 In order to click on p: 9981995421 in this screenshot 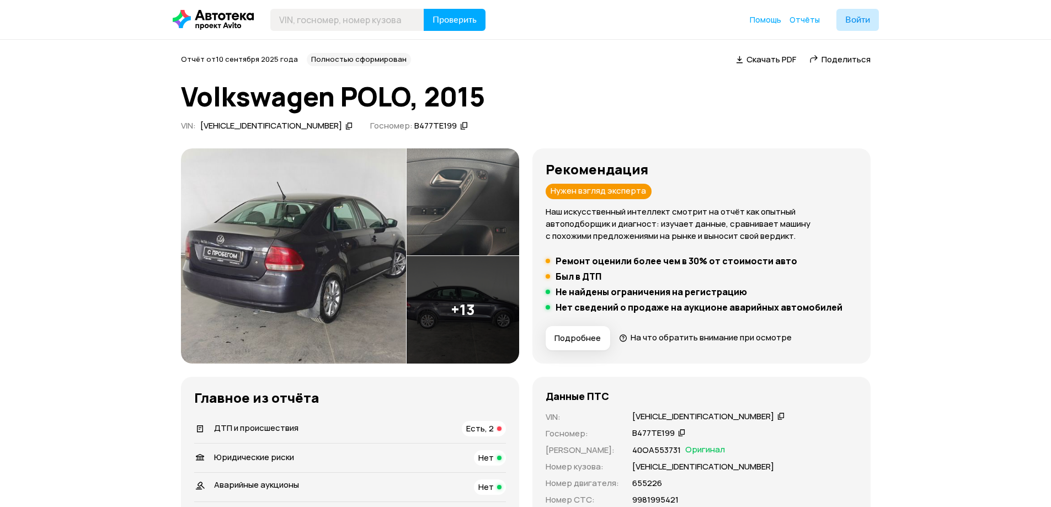, I will do `click(655, 500)`.